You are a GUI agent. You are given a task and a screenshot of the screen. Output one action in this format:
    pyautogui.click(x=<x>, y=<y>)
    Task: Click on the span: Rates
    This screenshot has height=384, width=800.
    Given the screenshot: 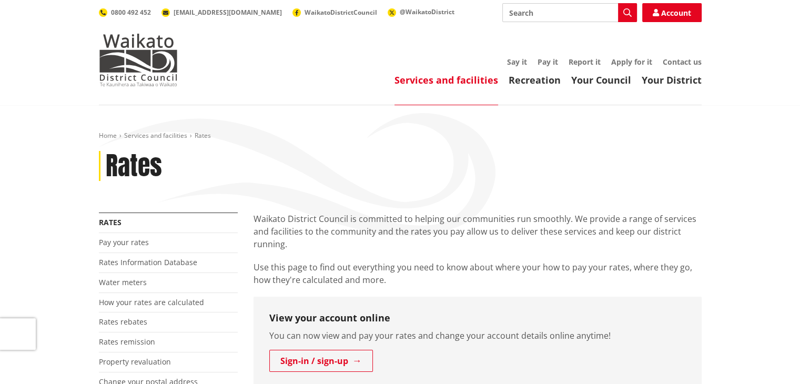 What is the action you would take?
    pyautogui.click(x=203, y=135)
    